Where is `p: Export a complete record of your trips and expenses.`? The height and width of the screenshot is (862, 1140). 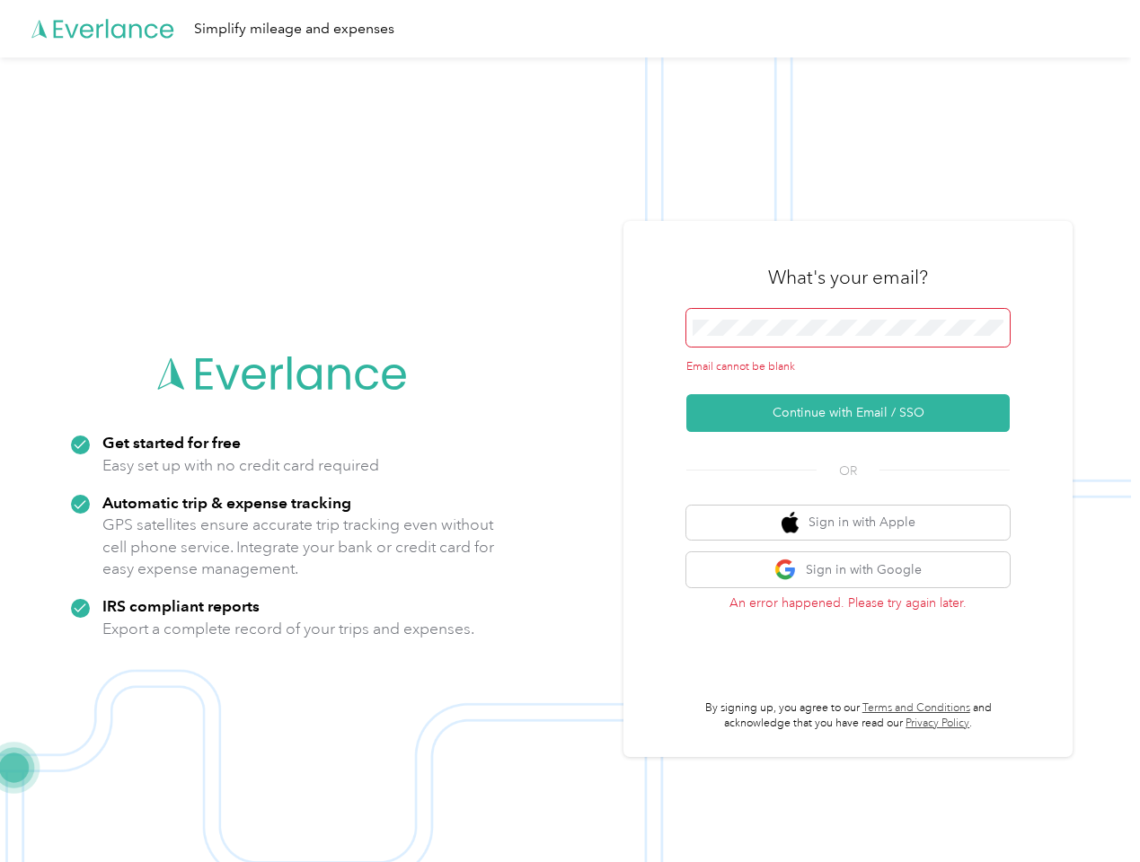 p: Export a complete record of your trips and expenses. is located at coordinates (288, 629).